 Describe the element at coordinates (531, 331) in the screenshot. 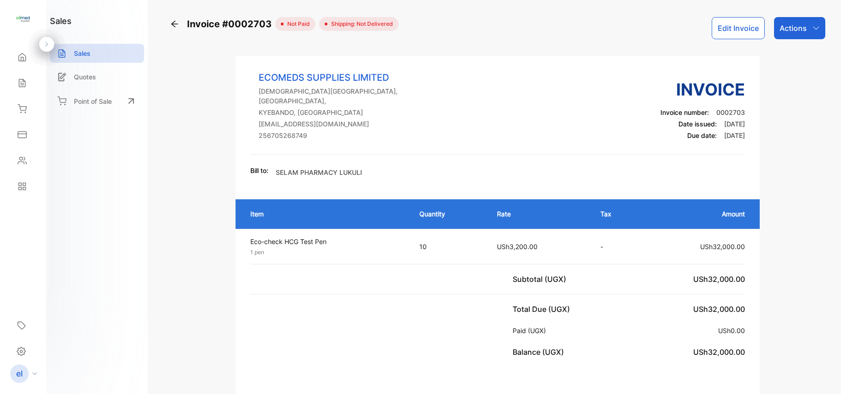

I see `p: Paid (UGX)` at that location.